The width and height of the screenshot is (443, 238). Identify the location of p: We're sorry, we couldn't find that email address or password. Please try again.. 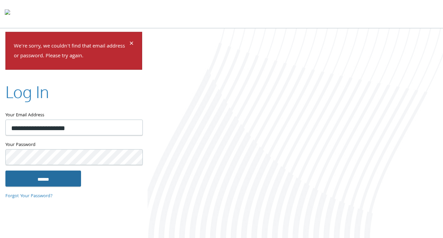
(71, 52).